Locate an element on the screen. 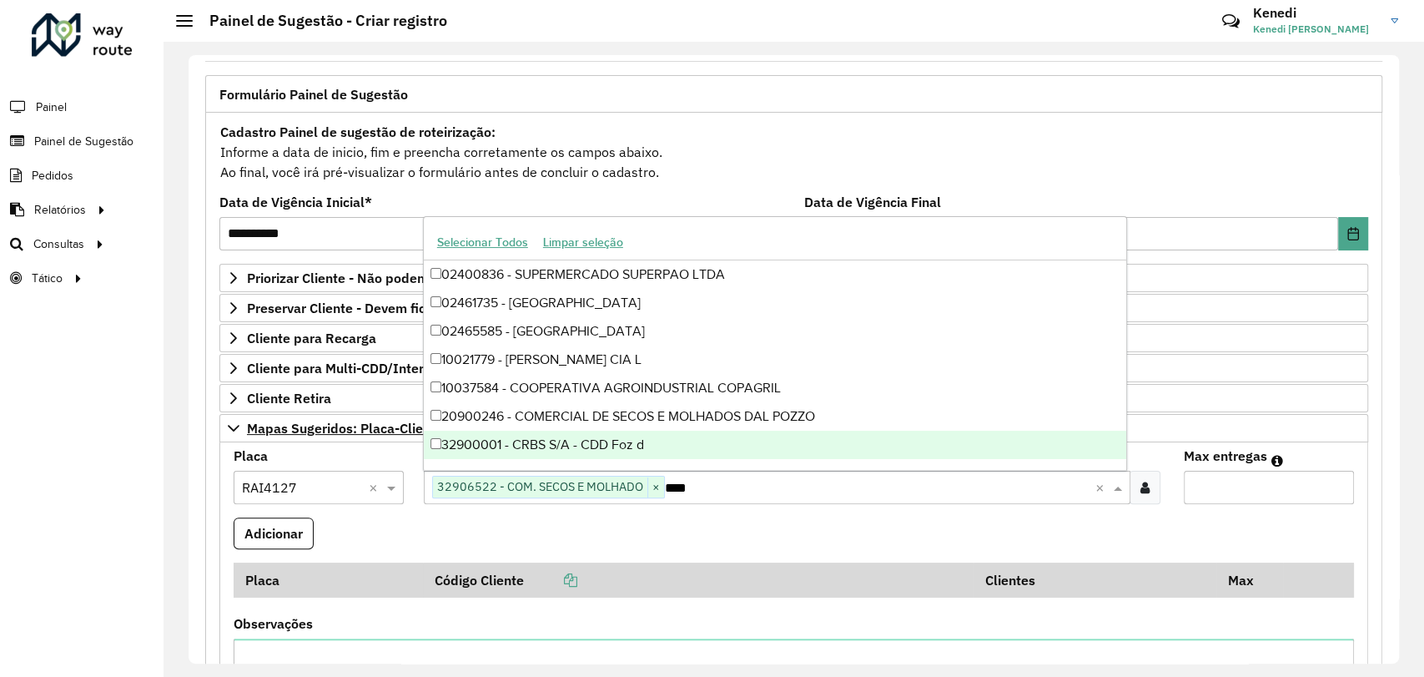 The image size is (1424, 677). span: Painel de Sugestão is located at coordinates (83, 141).